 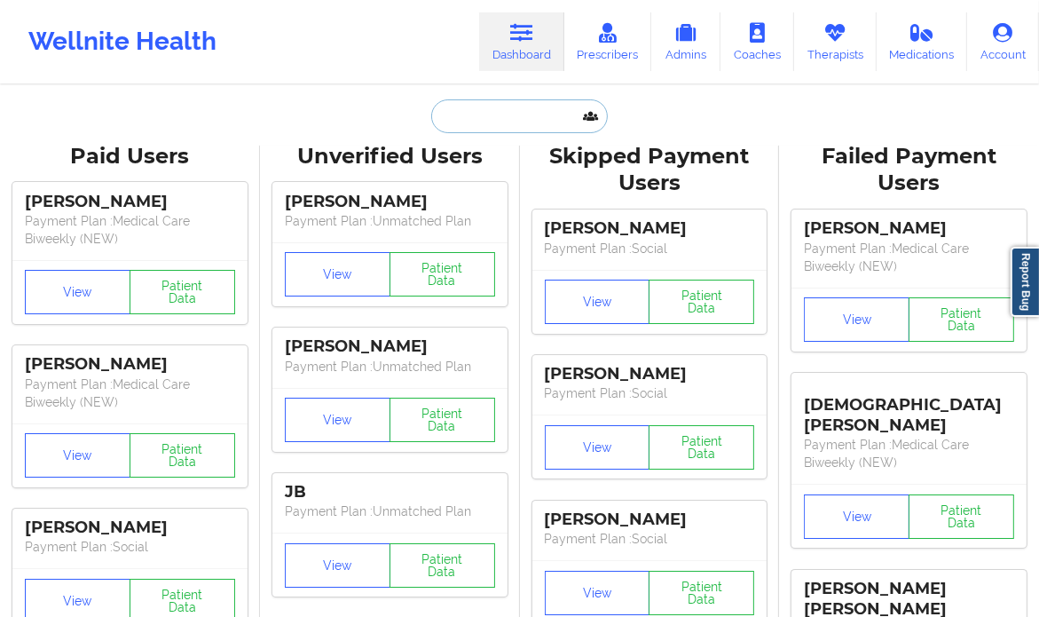 I want to click on a: Coaches, so click(x=757, y=42).